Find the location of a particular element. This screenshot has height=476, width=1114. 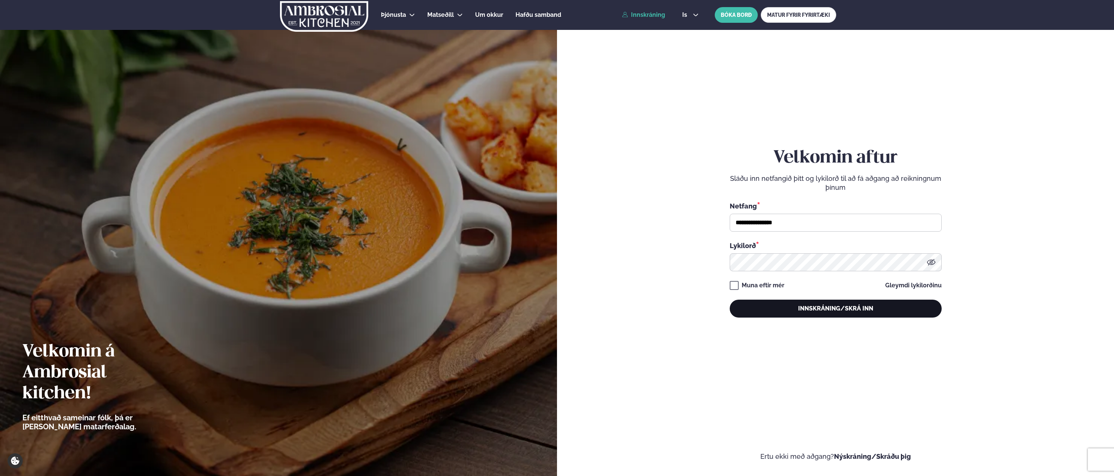

a: Innskráning is located at coordinates (643, 15).